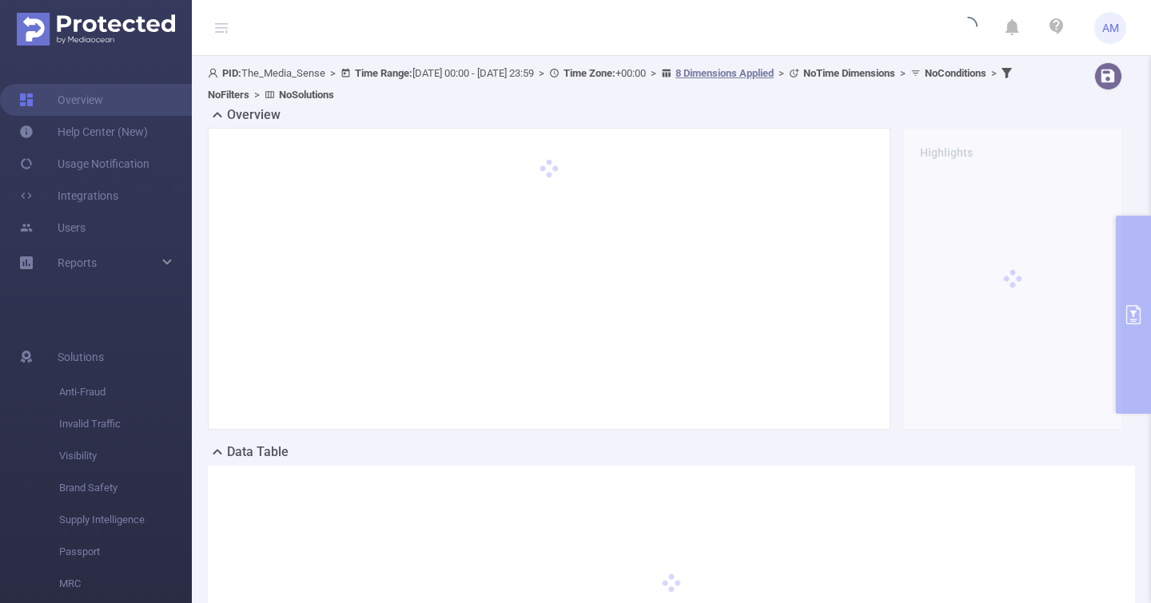 The width and height of the screenshot is (1151, 603). Describe the element at coordinates (125, 456) in the screenshot. I see `span: Visibility` at that location.